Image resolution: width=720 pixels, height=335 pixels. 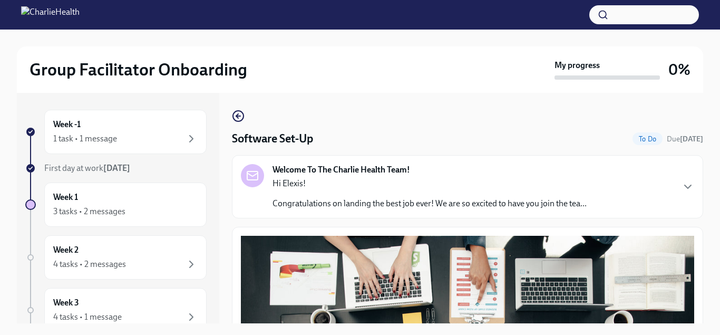 What do you see at coordinates (85, 139) in the screenshot?
I see `div: 1 task • 1 message` at bounding box center [85, 139].